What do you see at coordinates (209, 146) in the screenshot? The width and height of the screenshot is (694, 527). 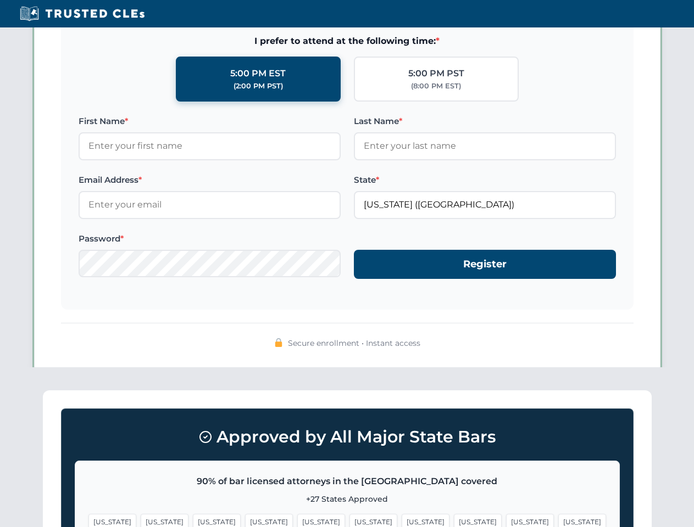 I see `input: Enter your first name` at bounding box center [209, 146].